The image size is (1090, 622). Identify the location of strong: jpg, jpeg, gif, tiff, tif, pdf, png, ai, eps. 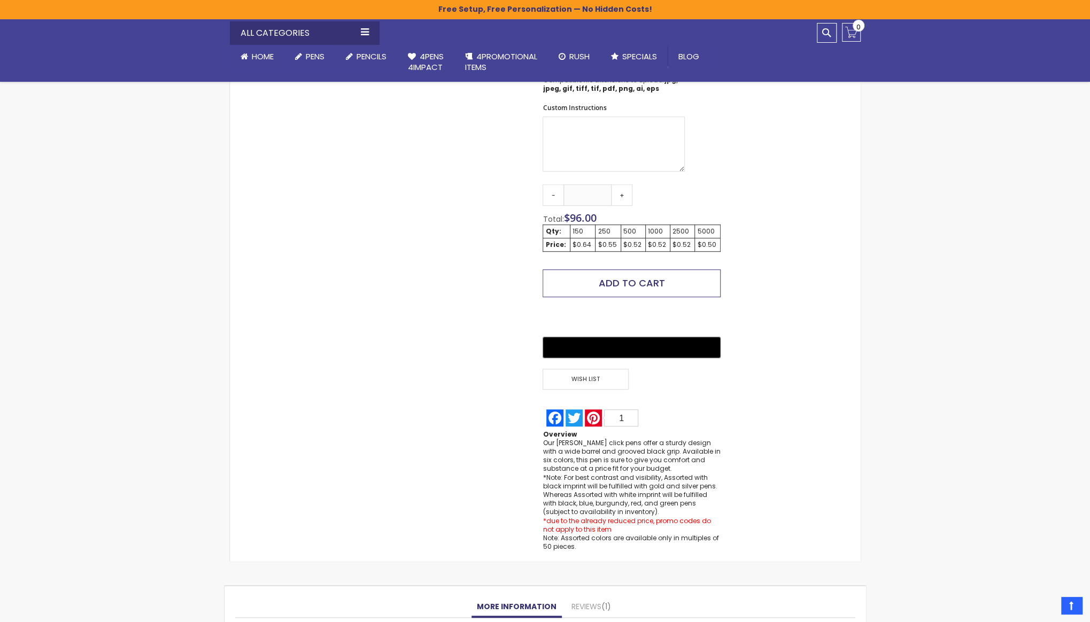
(610, 84).